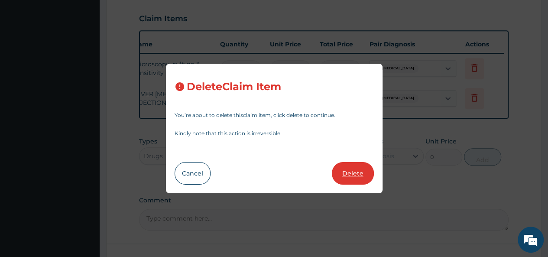 This screenshot has width=548, height=257. Describe the element at coordinates (274, 133) in the screenshot. I see `p: Kindly note that this action is irreversible` at that location.